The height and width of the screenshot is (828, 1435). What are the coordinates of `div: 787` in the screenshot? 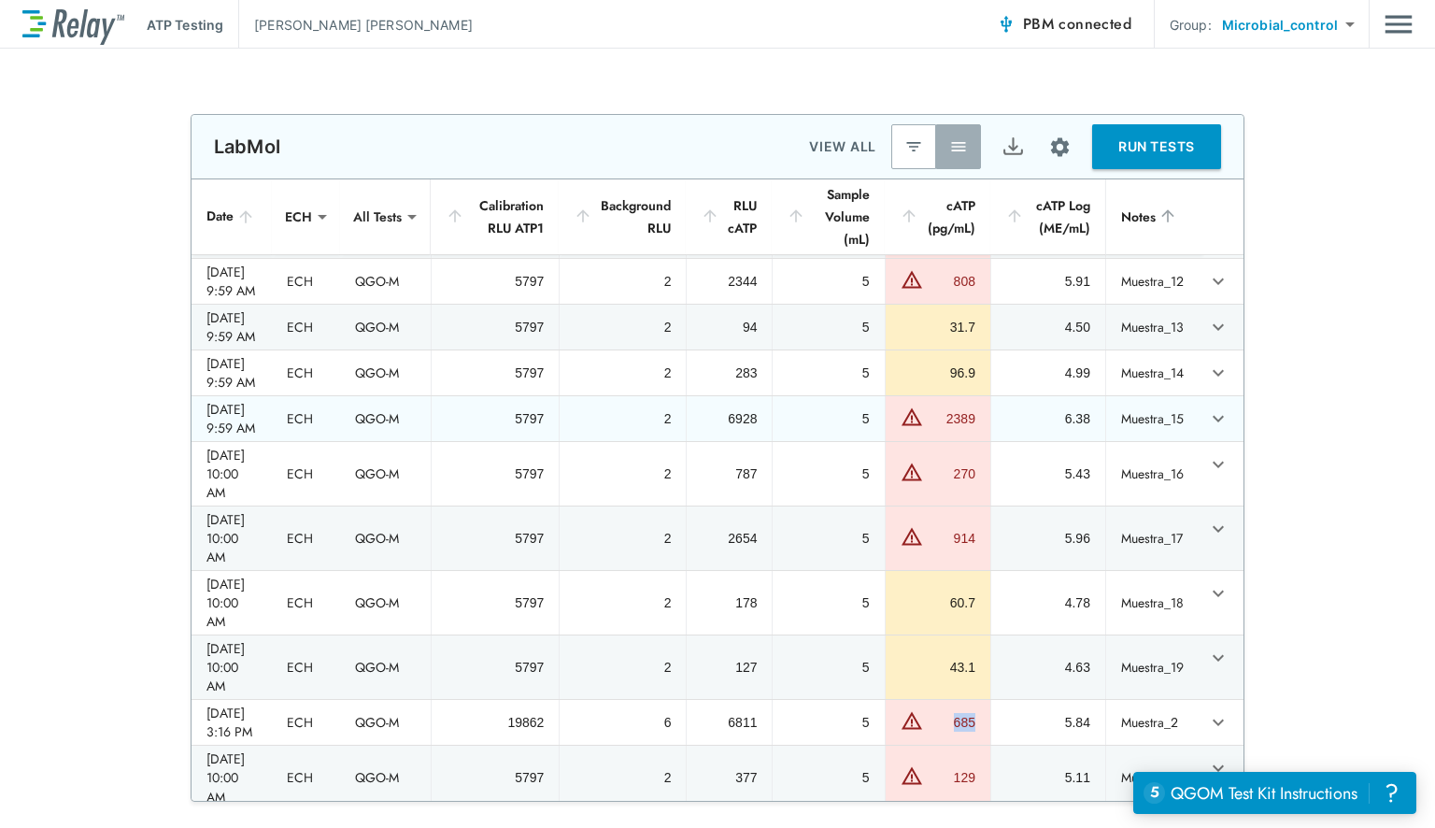 It's located at (729, 474).